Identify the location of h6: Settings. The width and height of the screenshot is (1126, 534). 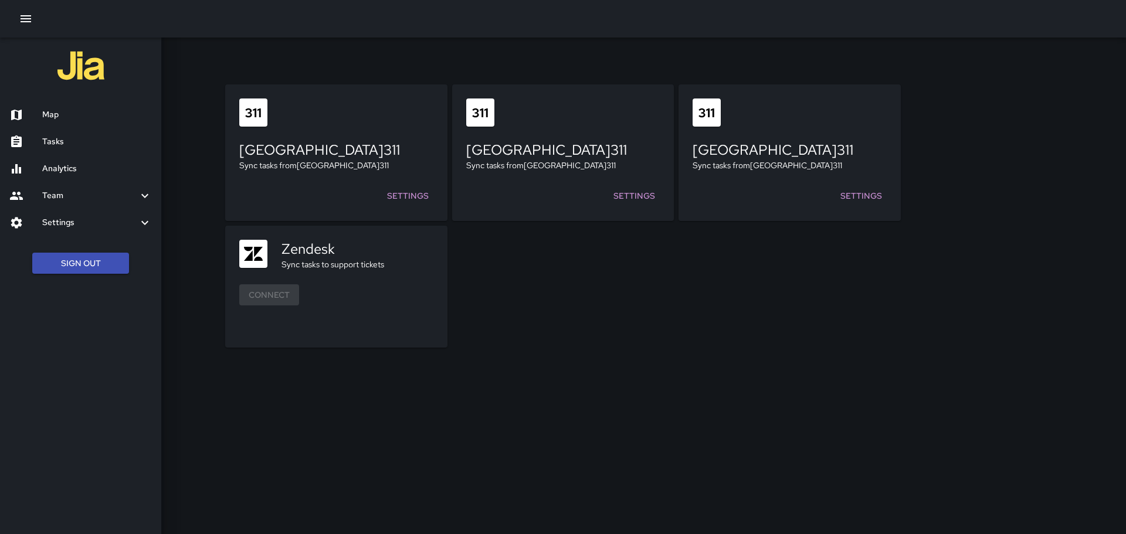
(90, 223).